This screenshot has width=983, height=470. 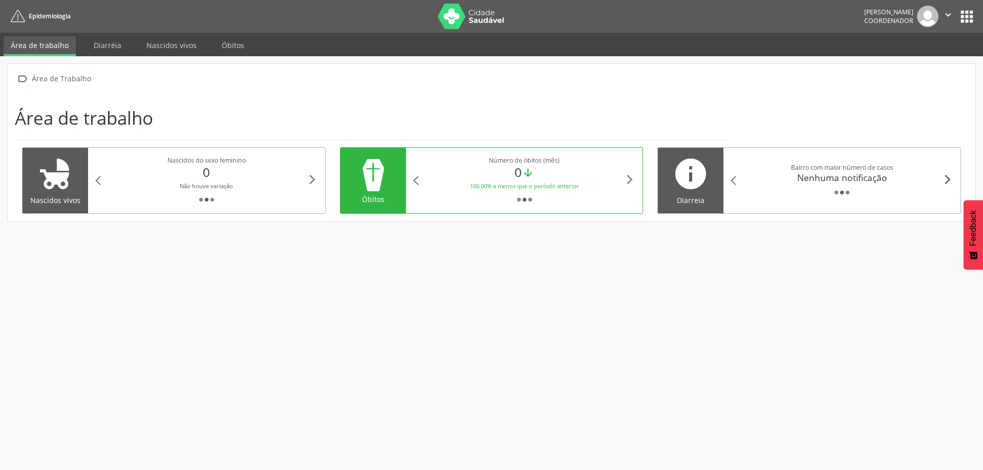 I want to click on i: info, so click(x=690, y=174).